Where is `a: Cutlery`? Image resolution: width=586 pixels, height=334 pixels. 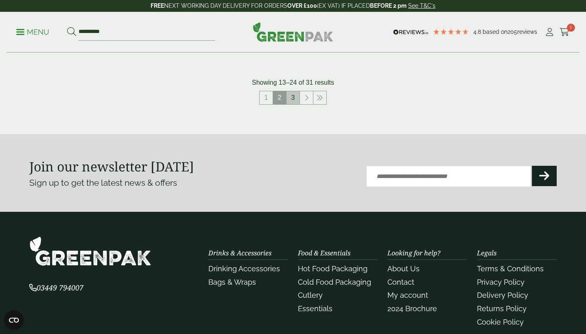
a: Cutlery is located at coordinates (310, 295).